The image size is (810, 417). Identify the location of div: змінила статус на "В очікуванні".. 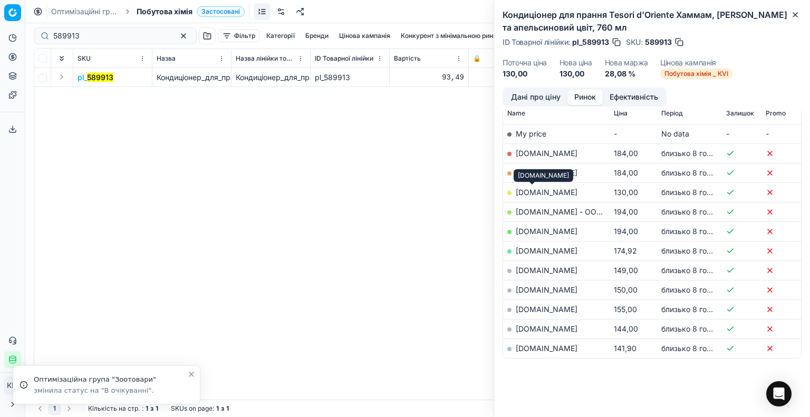
(110, 391).